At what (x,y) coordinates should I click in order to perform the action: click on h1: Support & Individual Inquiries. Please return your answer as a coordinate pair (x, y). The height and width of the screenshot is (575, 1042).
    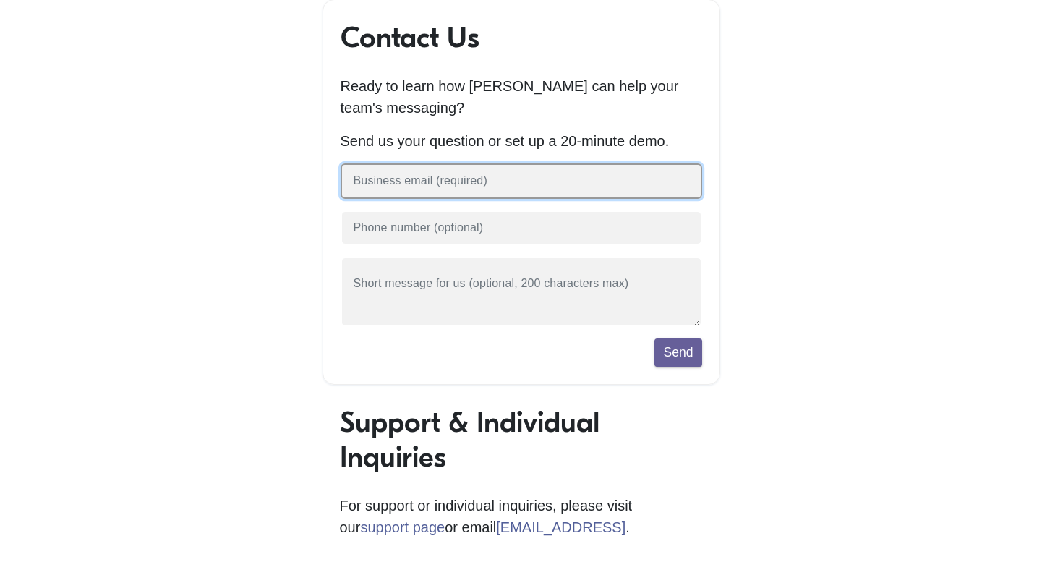
    Looking at the image, I should click on (521, 440).